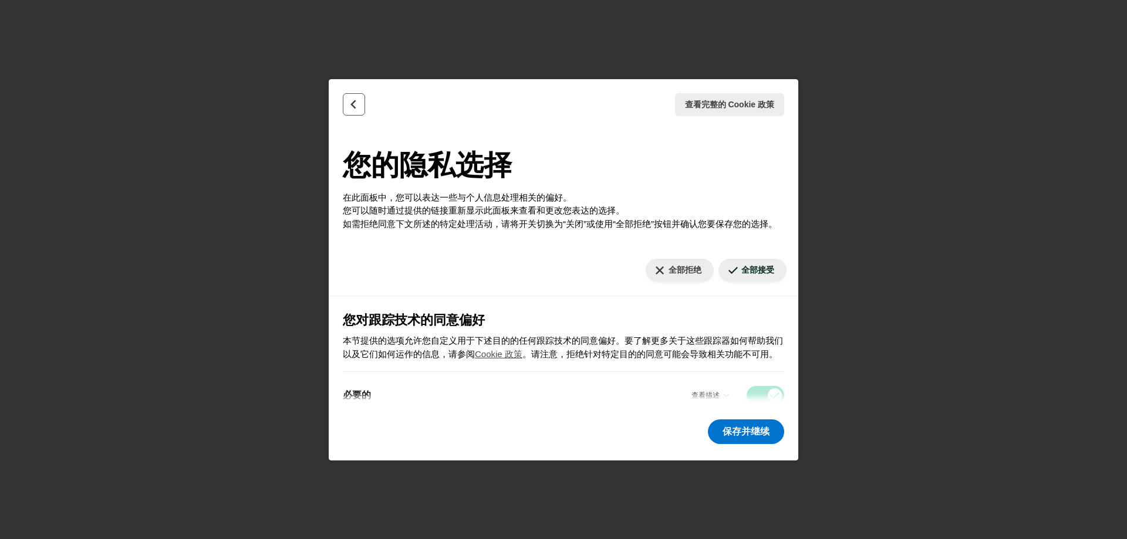 The image size is (1127, 539). Describe the element at coordinates (712, 396) in the screenshot. I see `button: 必需 - 参见描述` at that location.